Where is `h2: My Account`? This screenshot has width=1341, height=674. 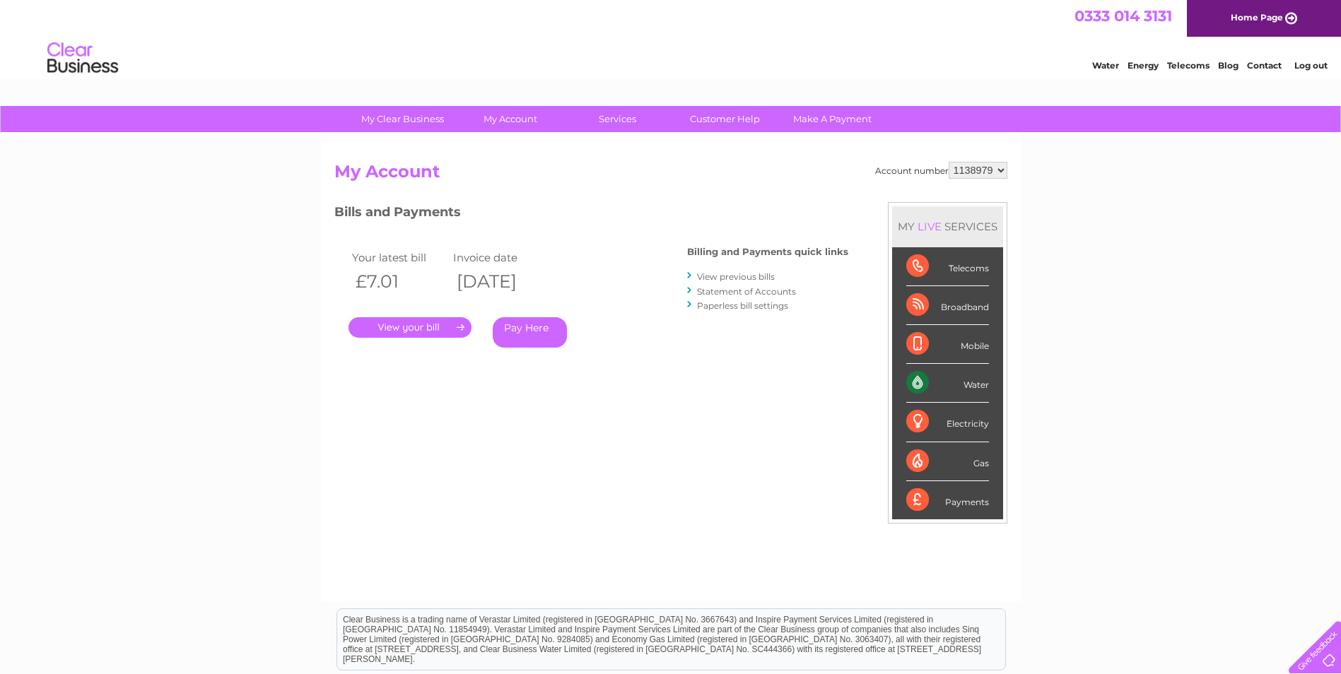 h2: My Account is located at coordinates (671, 175).